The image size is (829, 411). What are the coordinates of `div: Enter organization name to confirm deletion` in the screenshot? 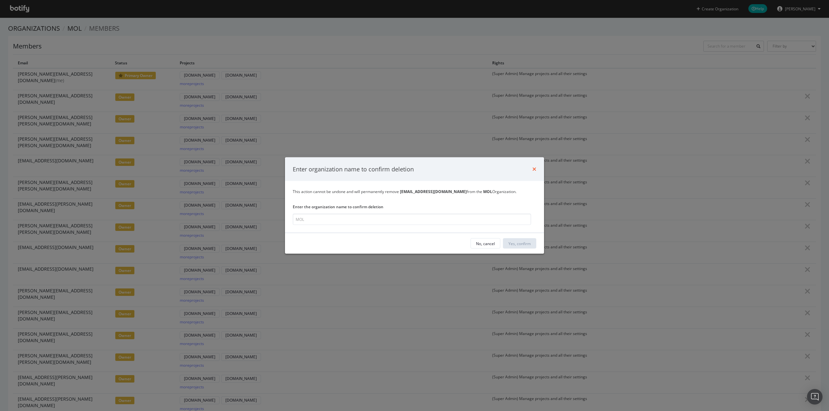 It's located at (353, 169).